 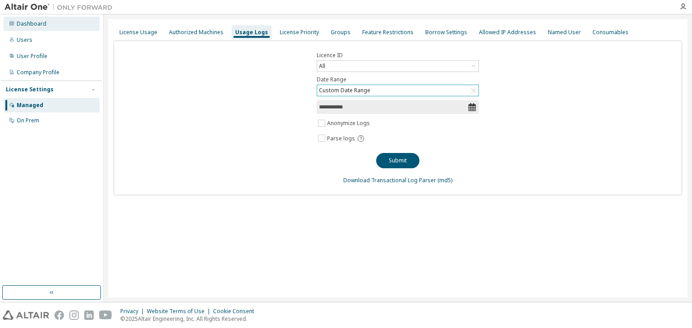 I want to click on span: Parse logs, so click(x=341, y=139).